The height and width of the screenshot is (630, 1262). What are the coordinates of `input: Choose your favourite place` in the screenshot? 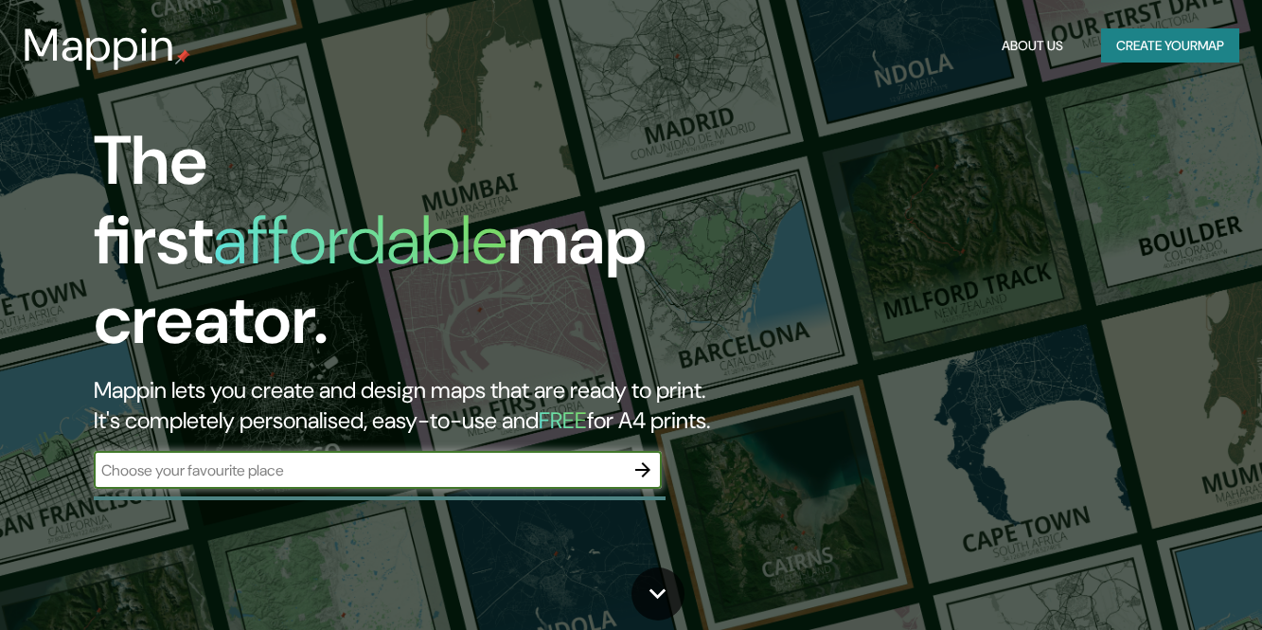 It's located at (359, 470).